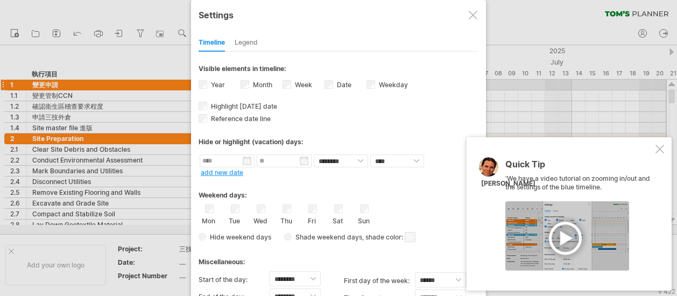 This screenshot has width=677, height=296. Describe the element at coordinates (240, 118) in the screenshot. I see `span: Reference date line` at that location.